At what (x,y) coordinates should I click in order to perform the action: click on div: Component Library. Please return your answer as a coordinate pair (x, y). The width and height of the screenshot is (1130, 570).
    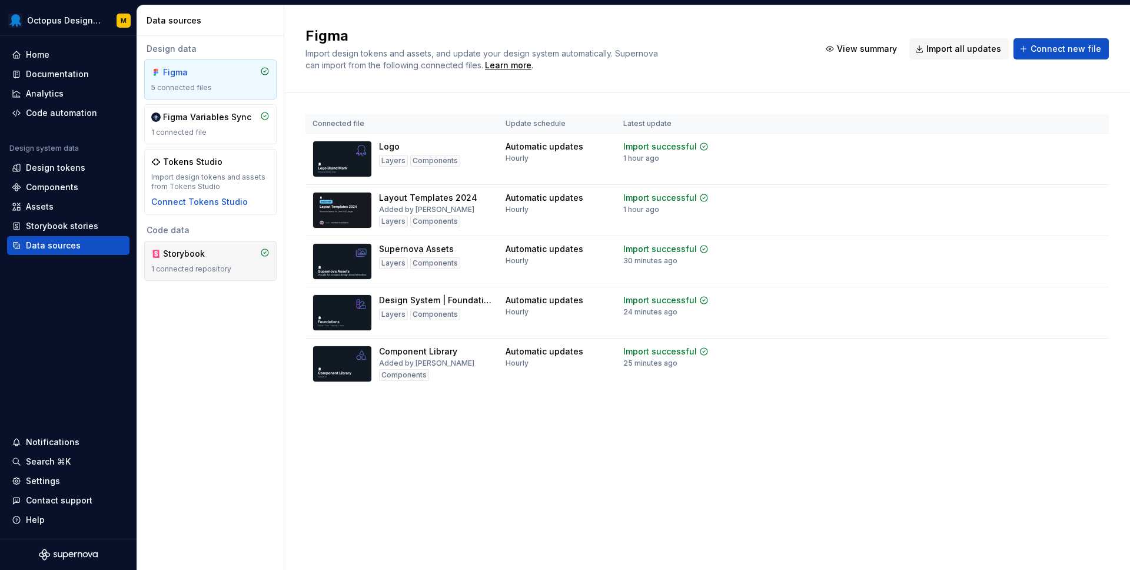
    Looking at the image, I should click on (418, 351).